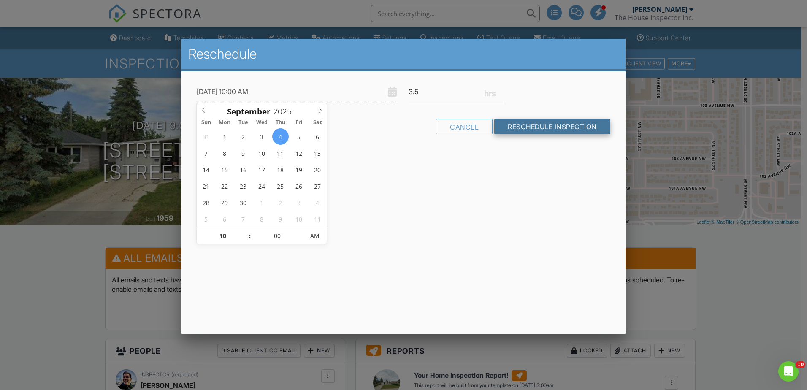 Image resolution: width=807 pixels, height=390 pixels. I want to click on span: Thu, so click(280, 122).